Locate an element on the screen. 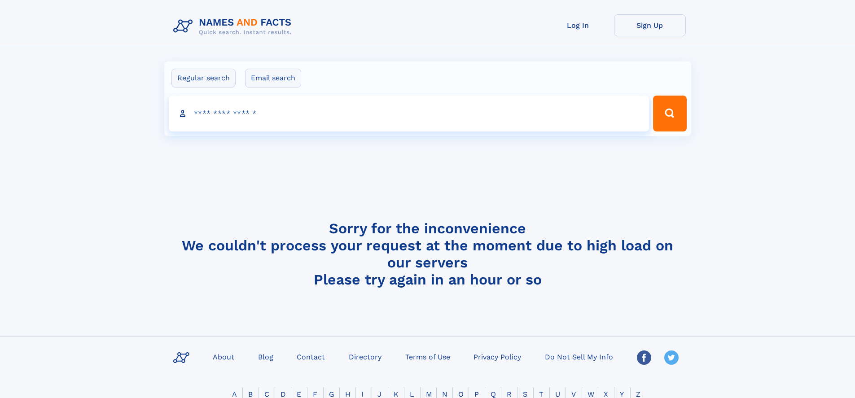 This screenshot has height=398, width=855. img: Logo Names and Facts is located at coordinates (234, 26).